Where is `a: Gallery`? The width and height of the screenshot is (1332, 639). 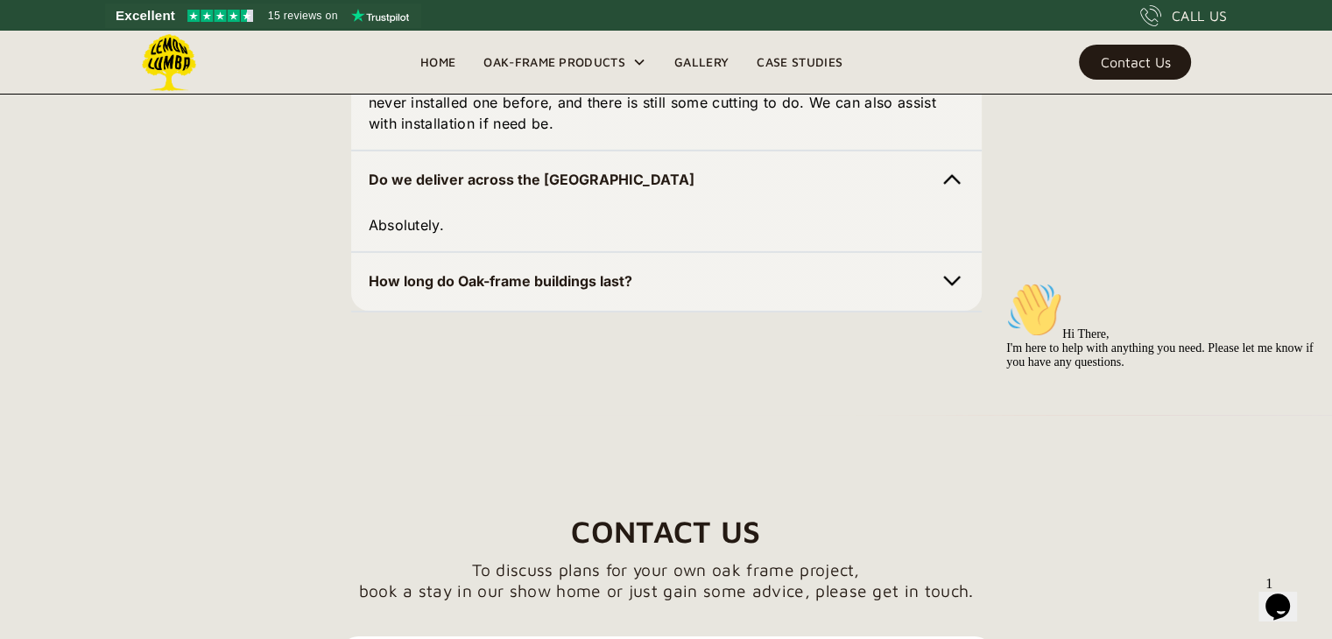 a: Gallery is located at coordinates (702, 62).